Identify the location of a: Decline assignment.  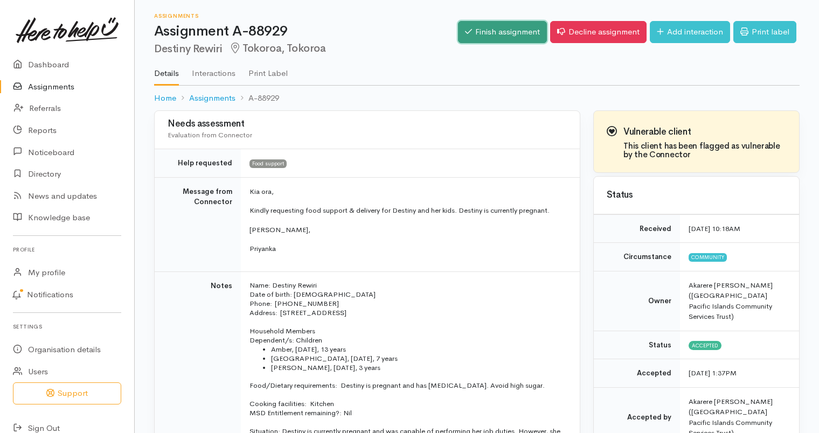
(598, 32).